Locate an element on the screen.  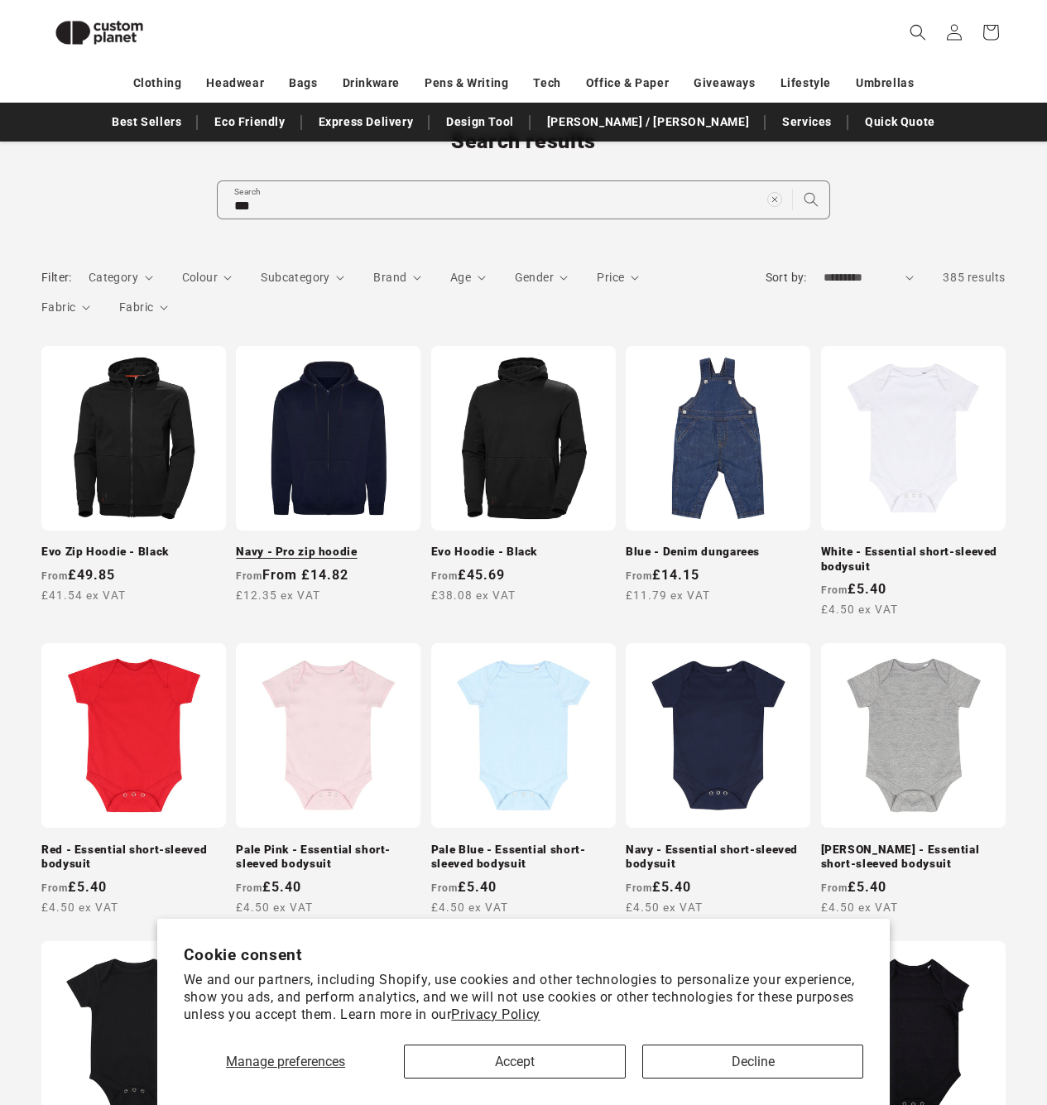
span: Manage preferences is located at coordinates (286, 1062).